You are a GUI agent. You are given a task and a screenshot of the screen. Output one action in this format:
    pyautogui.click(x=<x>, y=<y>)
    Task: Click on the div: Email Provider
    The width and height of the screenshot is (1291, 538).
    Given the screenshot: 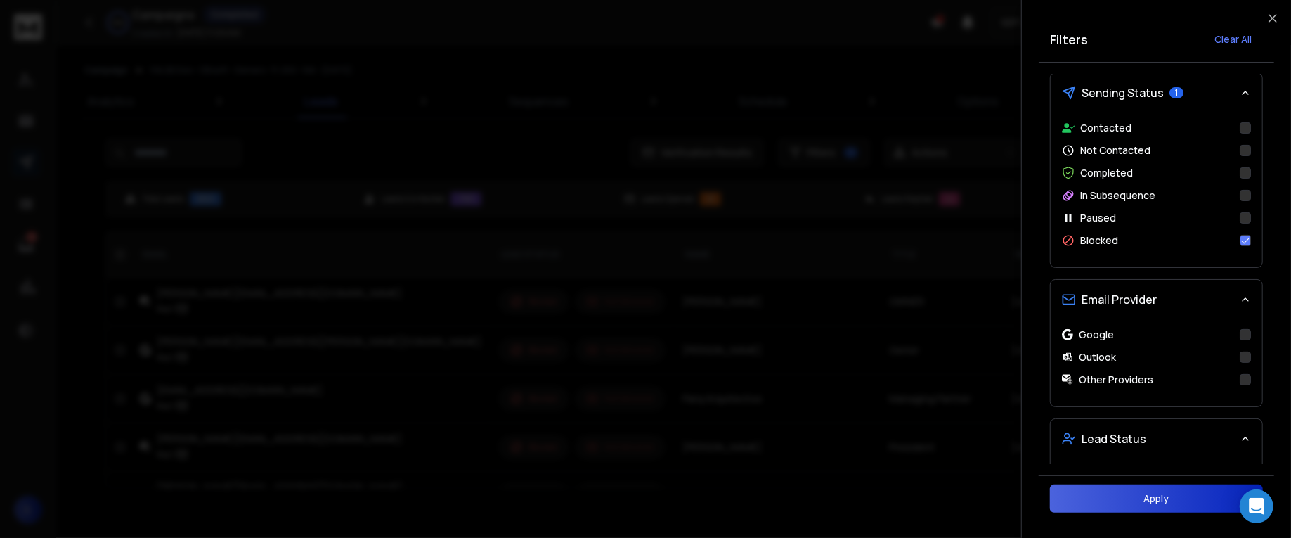 What is the action you would take?
    pyautogui.click(x=1156, y=363)
    